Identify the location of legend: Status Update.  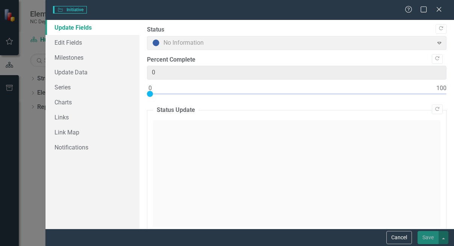
(176, 110).